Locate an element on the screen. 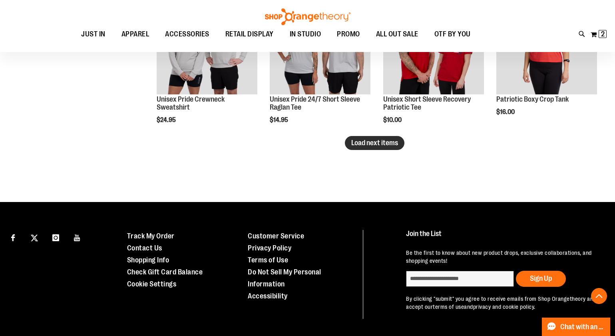  button: Sign Up is located at coordinates (541, 279).